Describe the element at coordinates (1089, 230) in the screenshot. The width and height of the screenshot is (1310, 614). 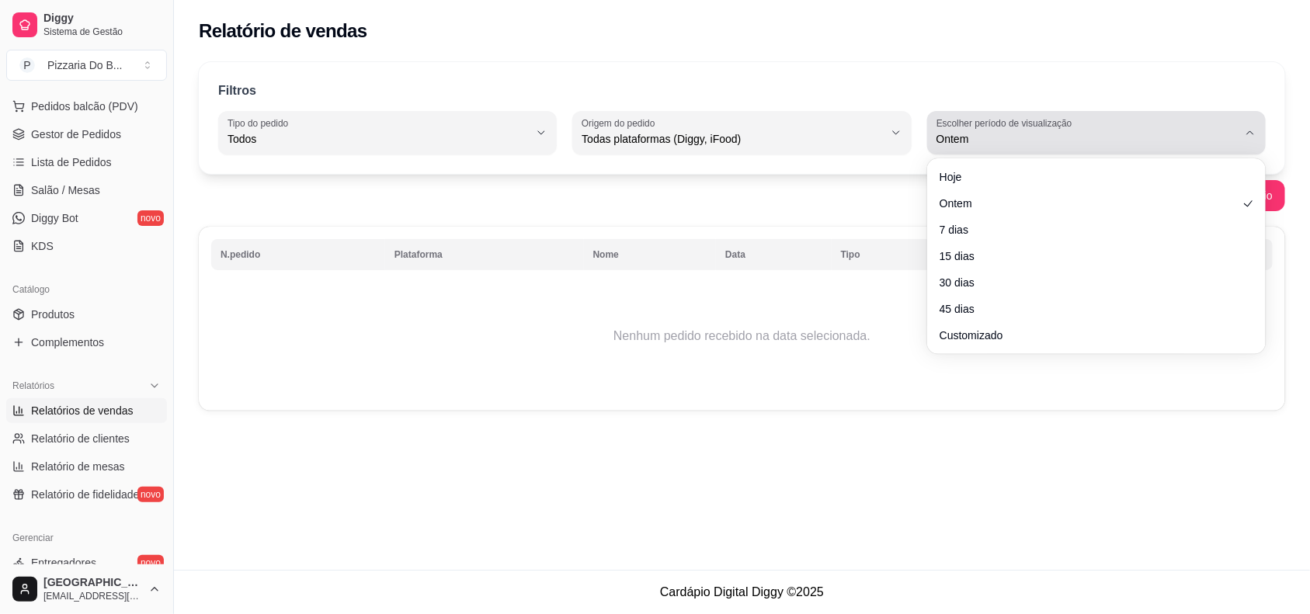
I see `span: 7 dias` at that location.